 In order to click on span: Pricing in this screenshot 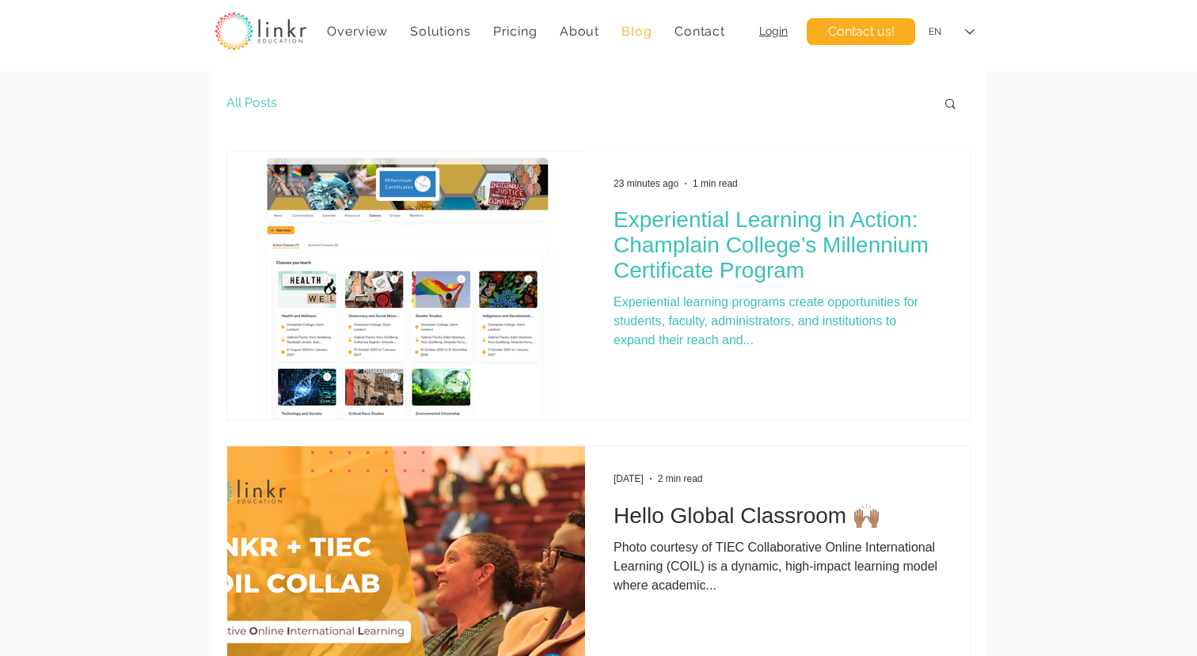, I will do `click(515, 31)`.